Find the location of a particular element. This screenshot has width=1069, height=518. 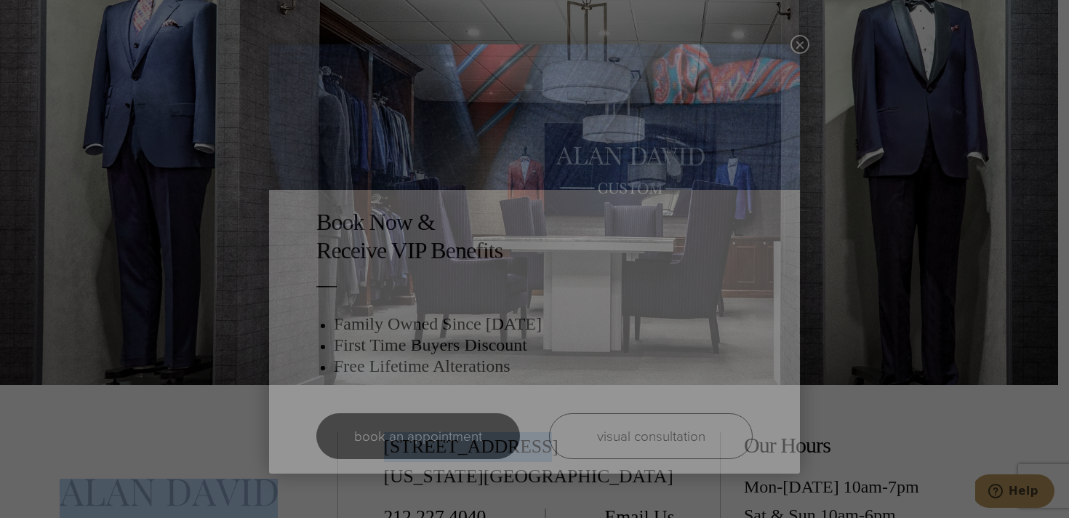

a: visual consultation is located at coordinates (651, 436).